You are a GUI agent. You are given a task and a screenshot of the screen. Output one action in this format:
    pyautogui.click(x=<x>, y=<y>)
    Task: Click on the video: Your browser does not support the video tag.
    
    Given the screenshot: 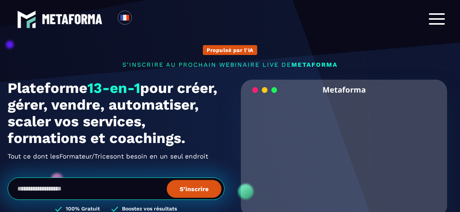 What is the action you would take?
    pyautogui.click(x=344, y=149)
    